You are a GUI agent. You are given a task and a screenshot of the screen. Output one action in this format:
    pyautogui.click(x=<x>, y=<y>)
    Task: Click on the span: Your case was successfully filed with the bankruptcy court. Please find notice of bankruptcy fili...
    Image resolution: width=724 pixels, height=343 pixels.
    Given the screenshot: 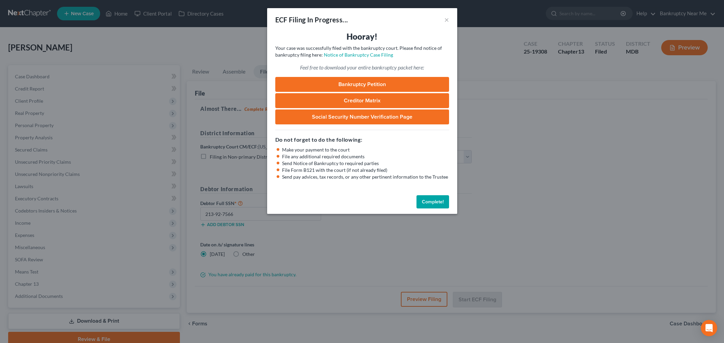 What is the action you would take?
    pyautogui.click(x=358, y=51)
    